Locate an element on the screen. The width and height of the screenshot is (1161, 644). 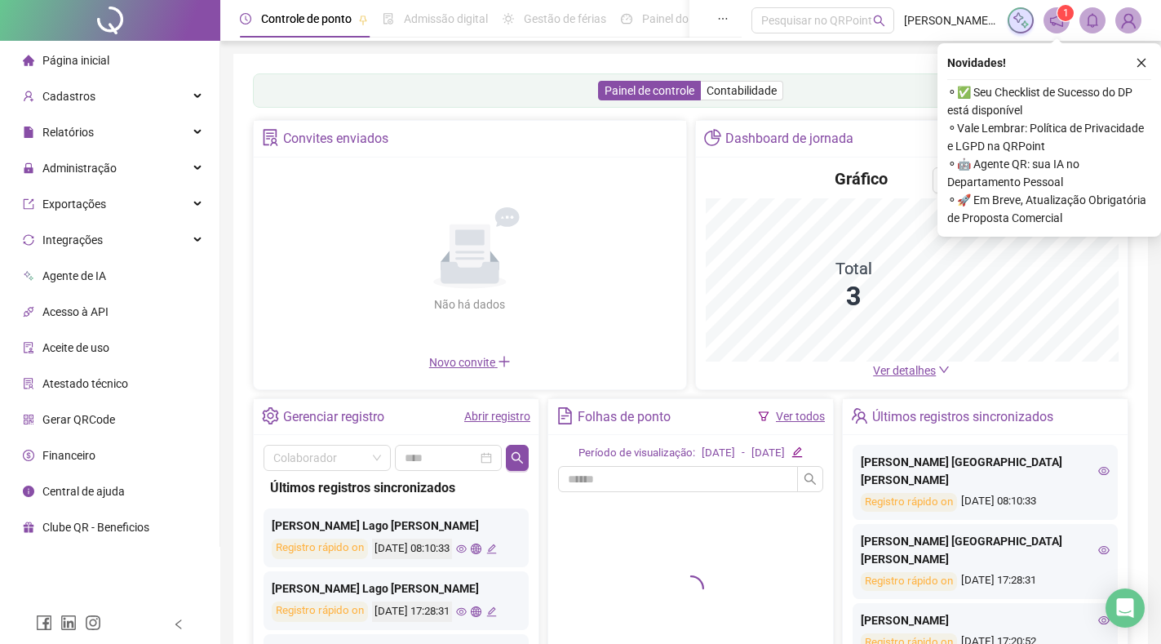
span: Painel do DP is located at coordinates (674, 19).